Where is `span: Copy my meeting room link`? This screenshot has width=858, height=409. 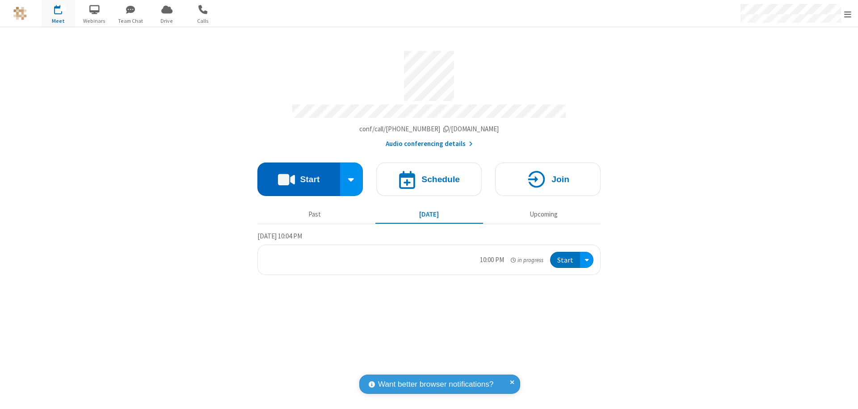 span: Copy my meeting room link is located at coordinates (429, 129).